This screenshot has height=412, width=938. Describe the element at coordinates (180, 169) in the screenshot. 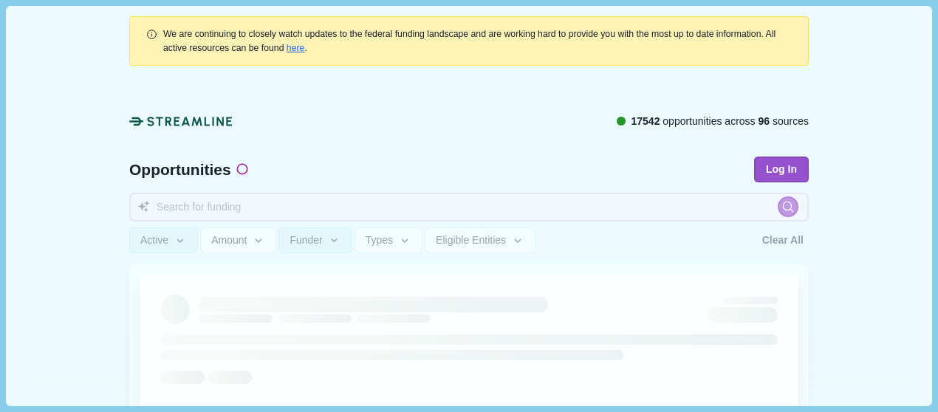

I see `span: Opportunities` at that location.